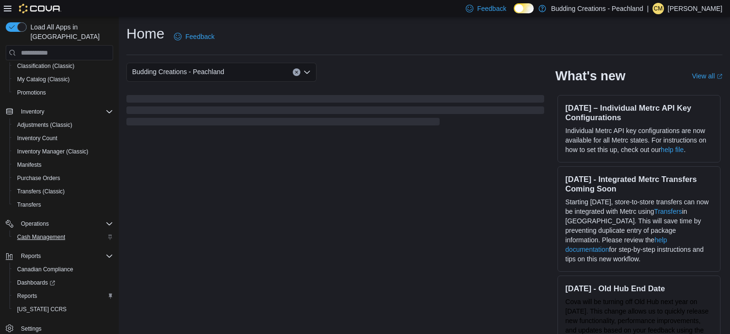 The image size is (730, 334). I want to click on span: Washington CCRS, so click(63, 310).